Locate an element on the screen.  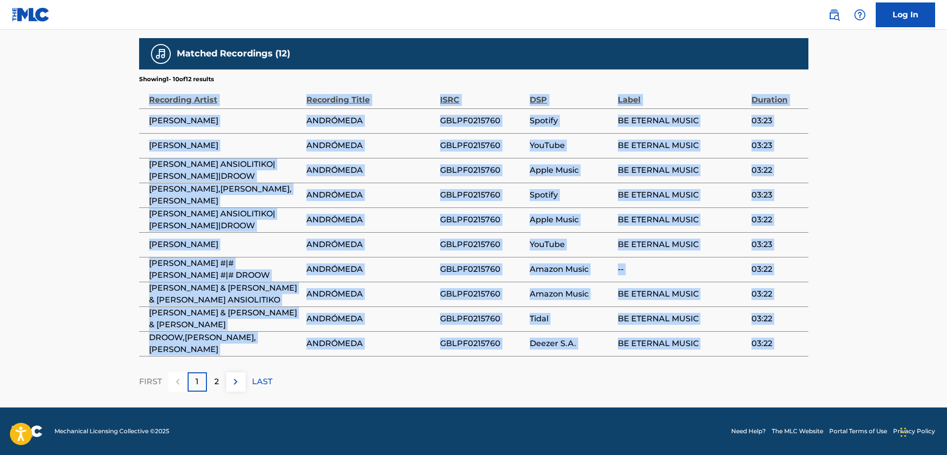
img: search is located at coordinates (834, 15).